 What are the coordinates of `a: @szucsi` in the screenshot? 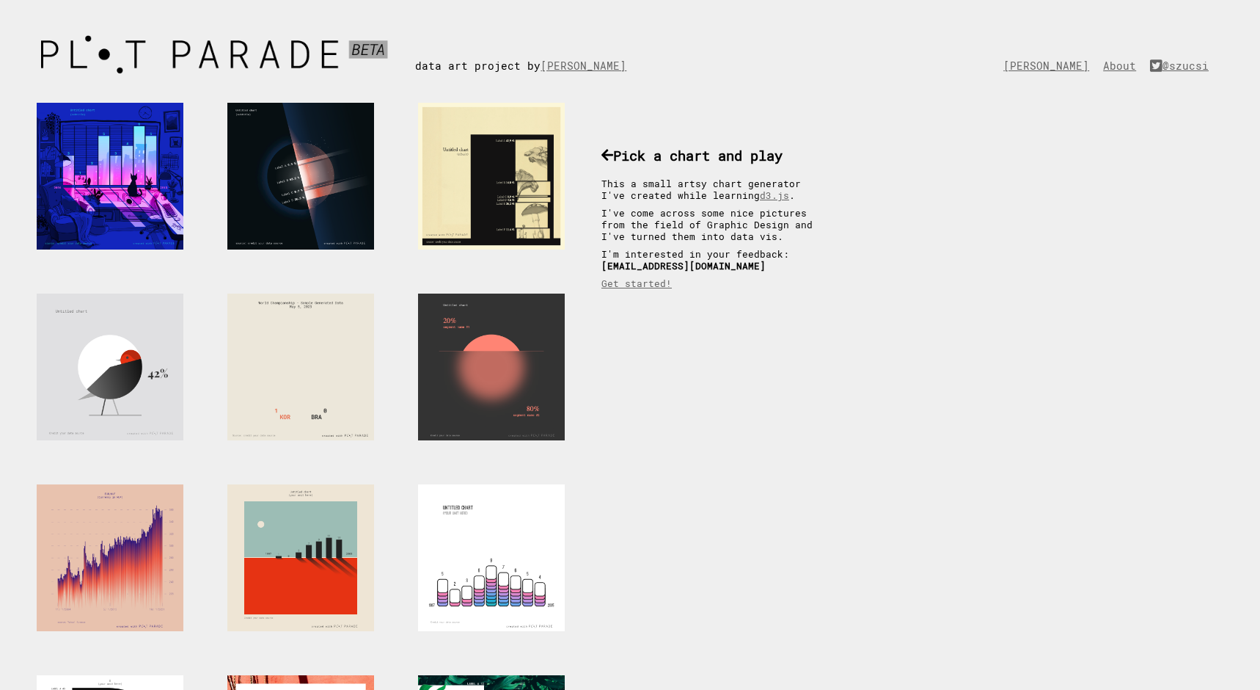 It's located at (1183, 65).